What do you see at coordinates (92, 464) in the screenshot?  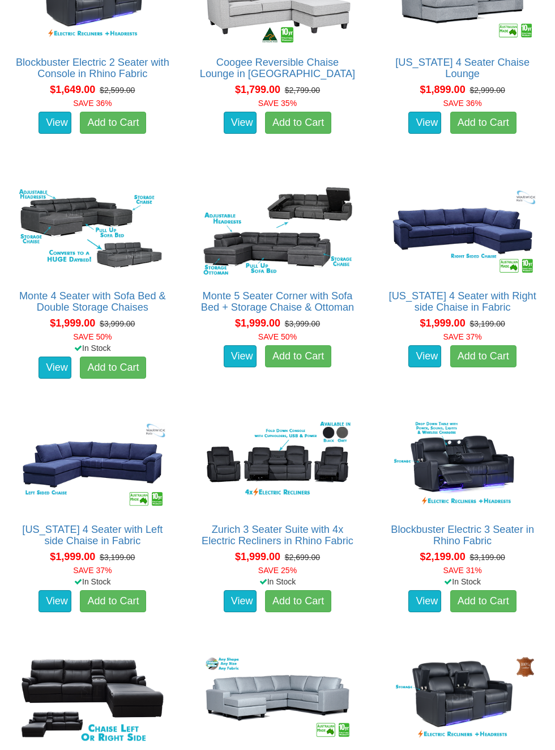 I see `img: Arizona 4 Seater with Left side Chaise in Fabric` at bounding box center [92, 464].